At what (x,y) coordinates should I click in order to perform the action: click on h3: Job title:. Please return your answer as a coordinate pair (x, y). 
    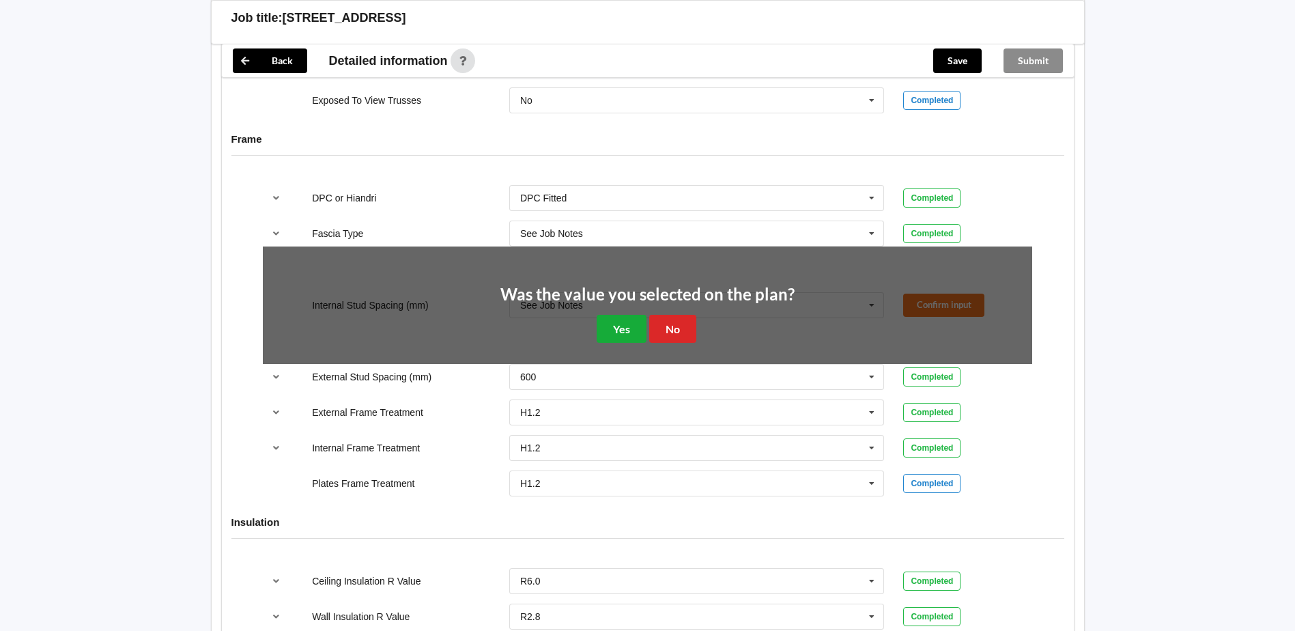
    Looking at the image, I should click on (257, 18).